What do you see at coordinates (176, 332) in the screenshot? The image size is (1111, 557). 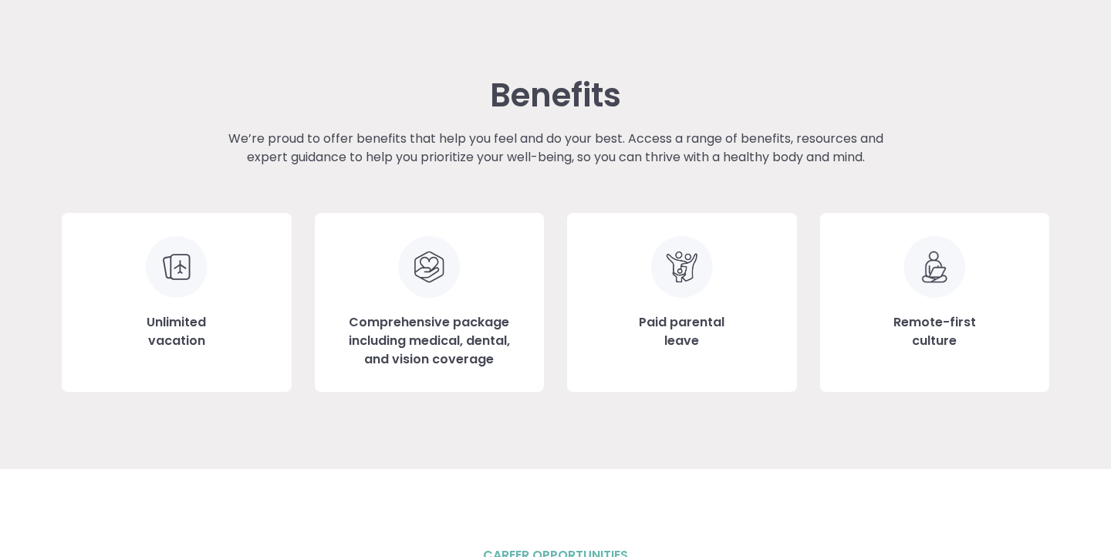 I see `h3: Unlimited vacation` at bounding box center [176, 332].